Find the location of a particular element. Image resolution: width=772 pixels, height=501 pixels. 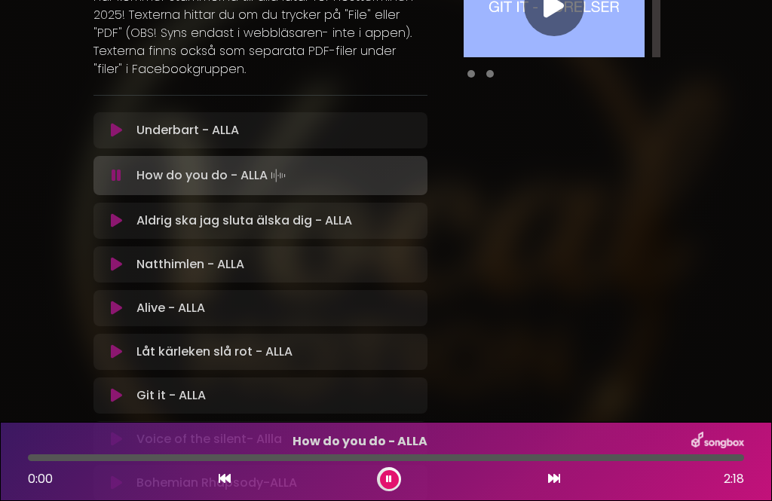

img: songbox-logo-white.png is located at coordinates (717, 442).